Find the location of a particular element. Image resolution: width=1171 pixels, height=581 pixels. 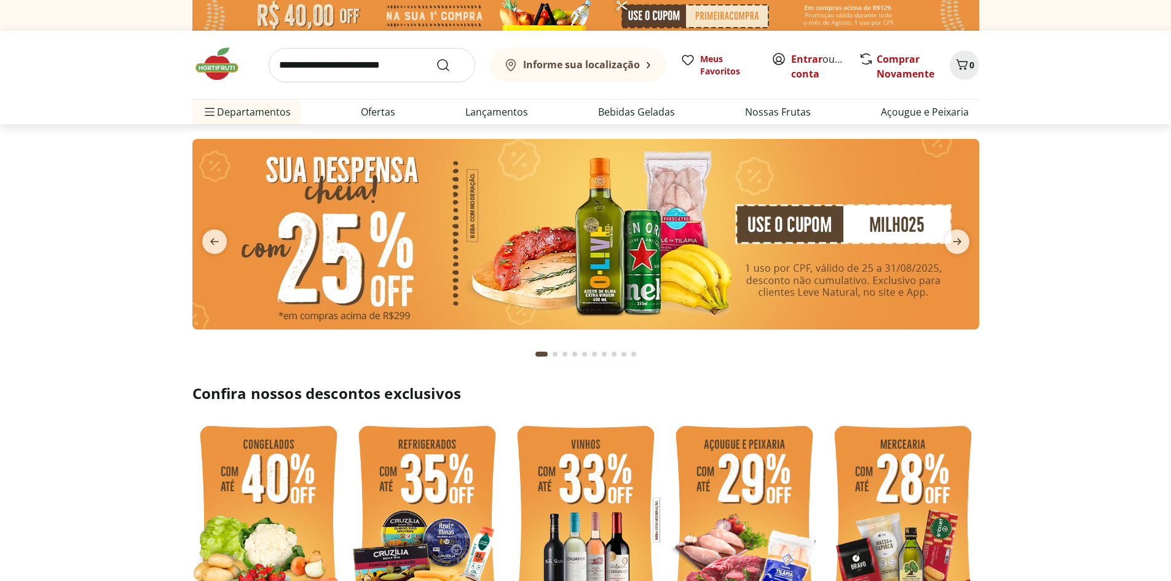

img: Hortifruti is located at coordinates (223, 64).